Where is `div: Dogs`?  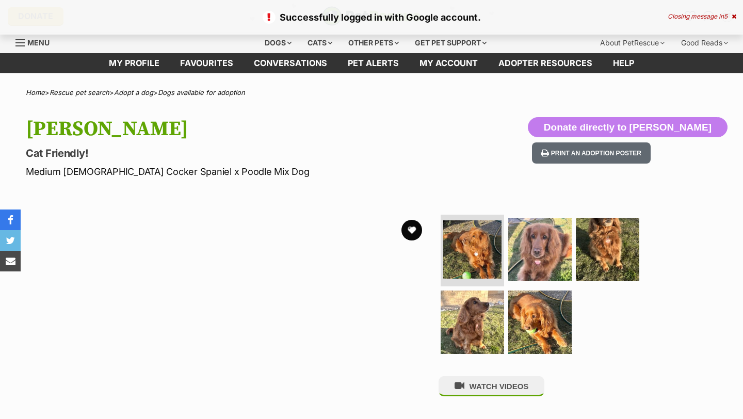 div: Dogs is located at coordinates (278, 43).